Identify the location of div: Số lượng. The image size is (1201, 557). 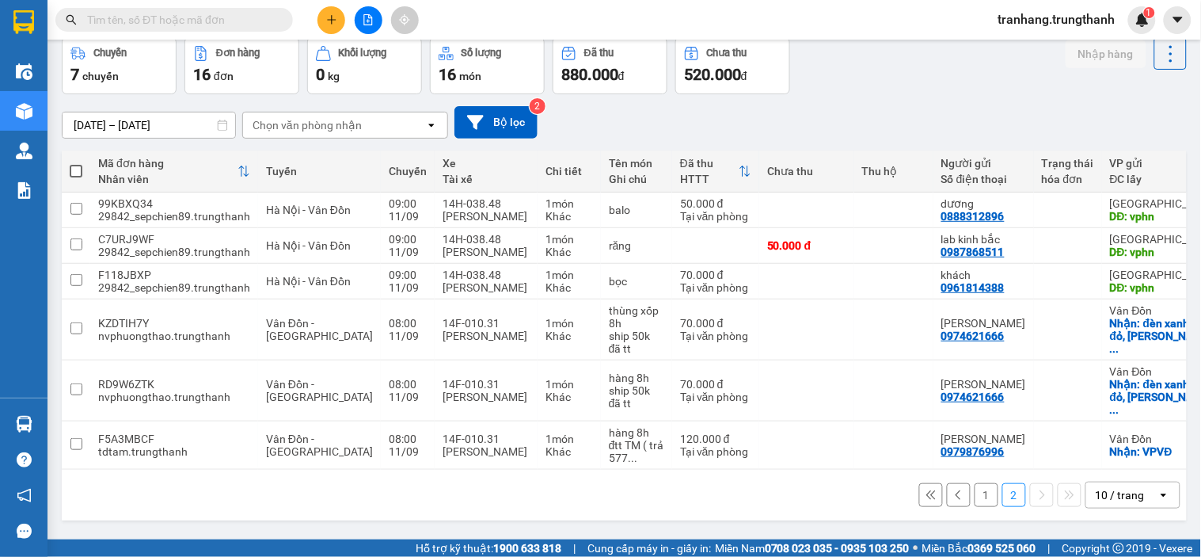
(481, 53).